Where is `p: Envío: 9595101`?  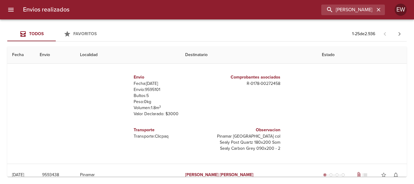 p: Envío: 9595101 is located at coordinates (169, 90).